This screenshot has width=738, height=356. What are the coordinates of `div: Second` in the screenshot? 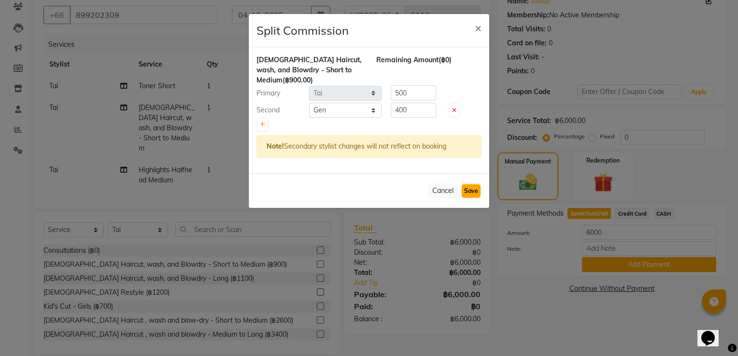 It's located at (279, 110).